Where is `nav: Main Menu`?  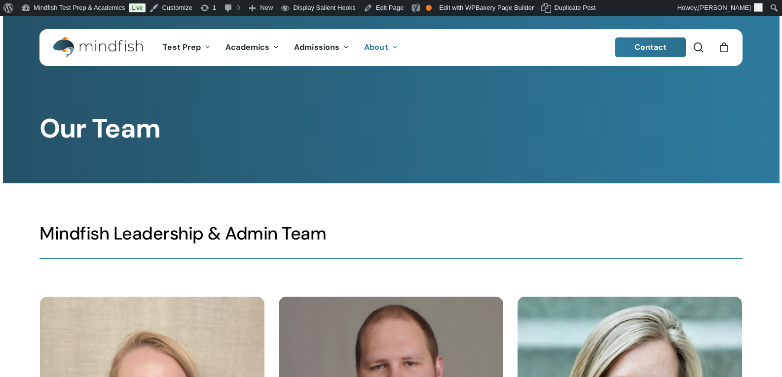
nav: Main Menu is located at coordinates (280, 47).